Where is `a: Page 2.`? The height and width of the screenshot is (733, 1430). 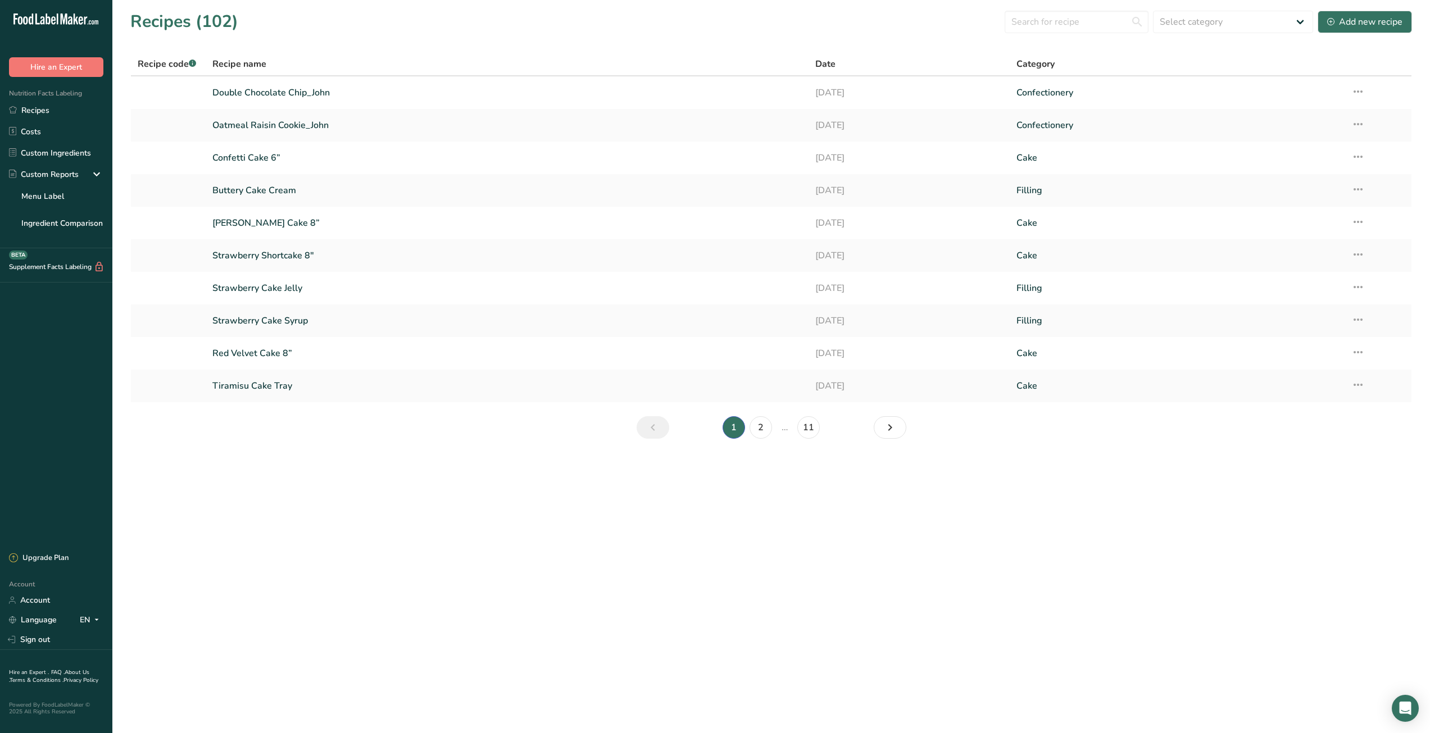 a: Page 2. is located at coordinates (761, 428).